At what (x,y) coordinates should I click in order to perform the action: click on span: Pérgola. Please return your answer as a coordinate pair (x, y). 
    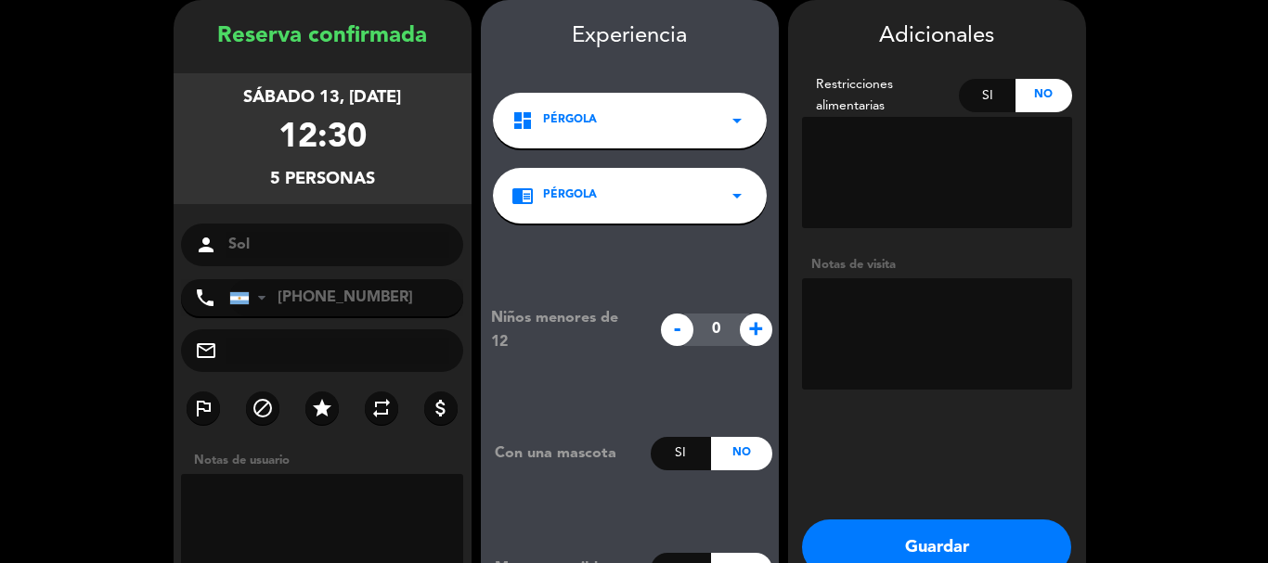
    Looking at the image, I should click on (570, 121).